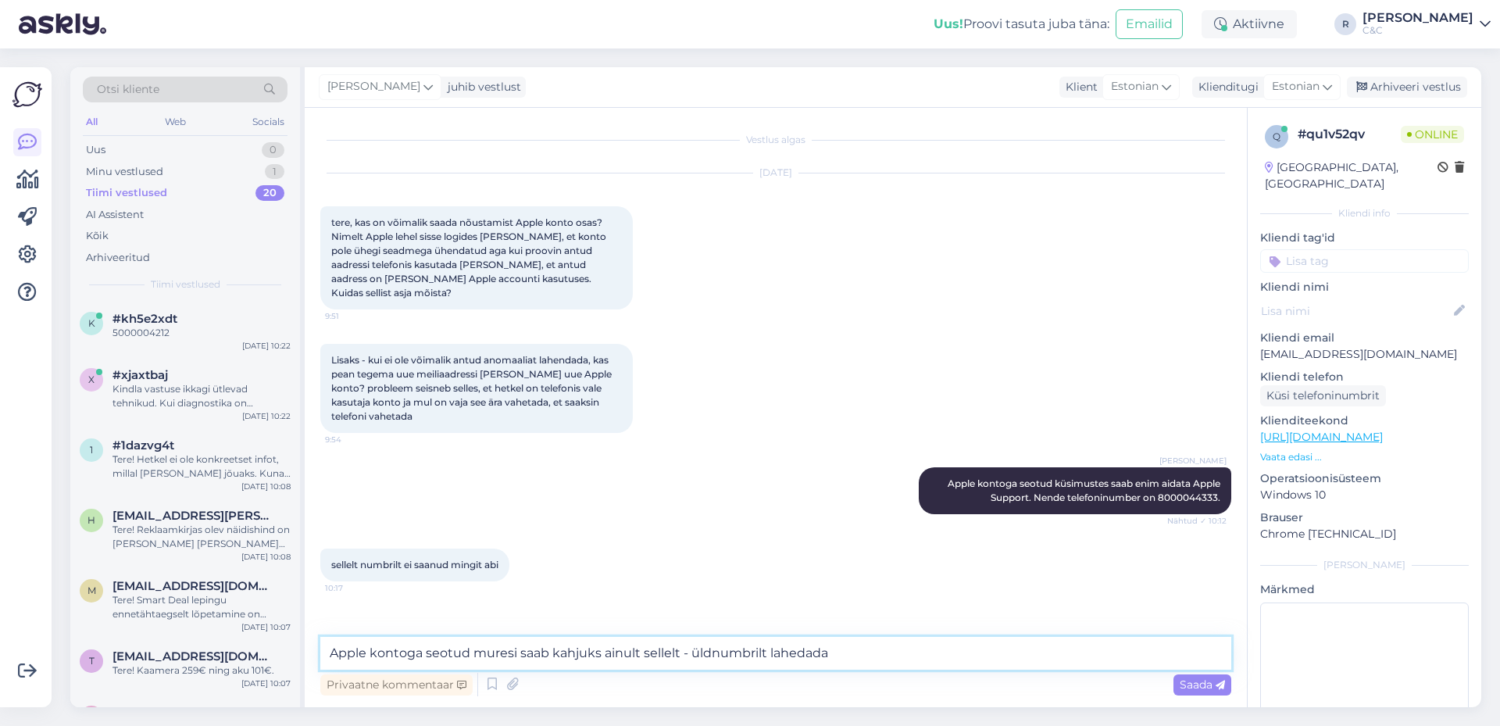 The height and width of the screenshot is (726, 1500). Describe the element at coordinates (1364, 495) in the screenshot. I see `p: Windows 10` at that location.